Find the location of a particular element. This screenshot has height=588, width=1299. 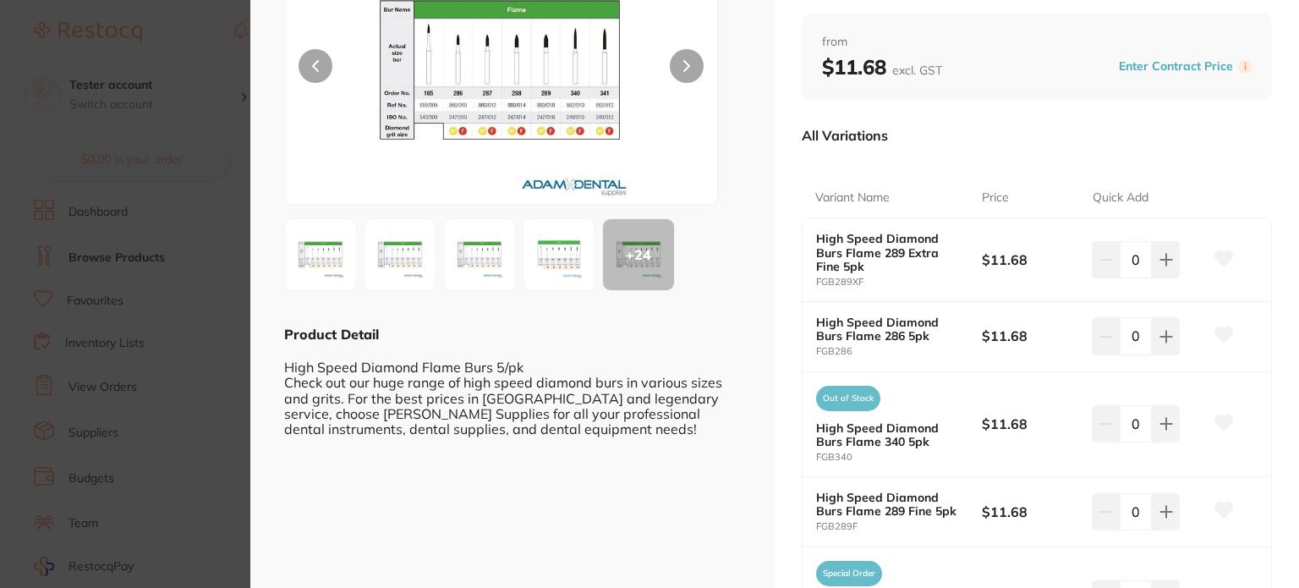

img: OEYuanBn is located at coordinates (480, 255).